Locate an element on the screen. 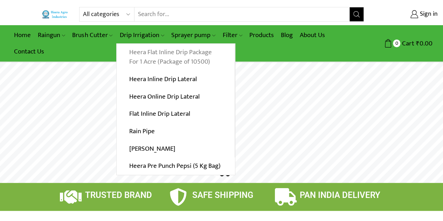 This screenshot has height=221, width=443. bdi: 0.00 is located at coordinates (424, 43).